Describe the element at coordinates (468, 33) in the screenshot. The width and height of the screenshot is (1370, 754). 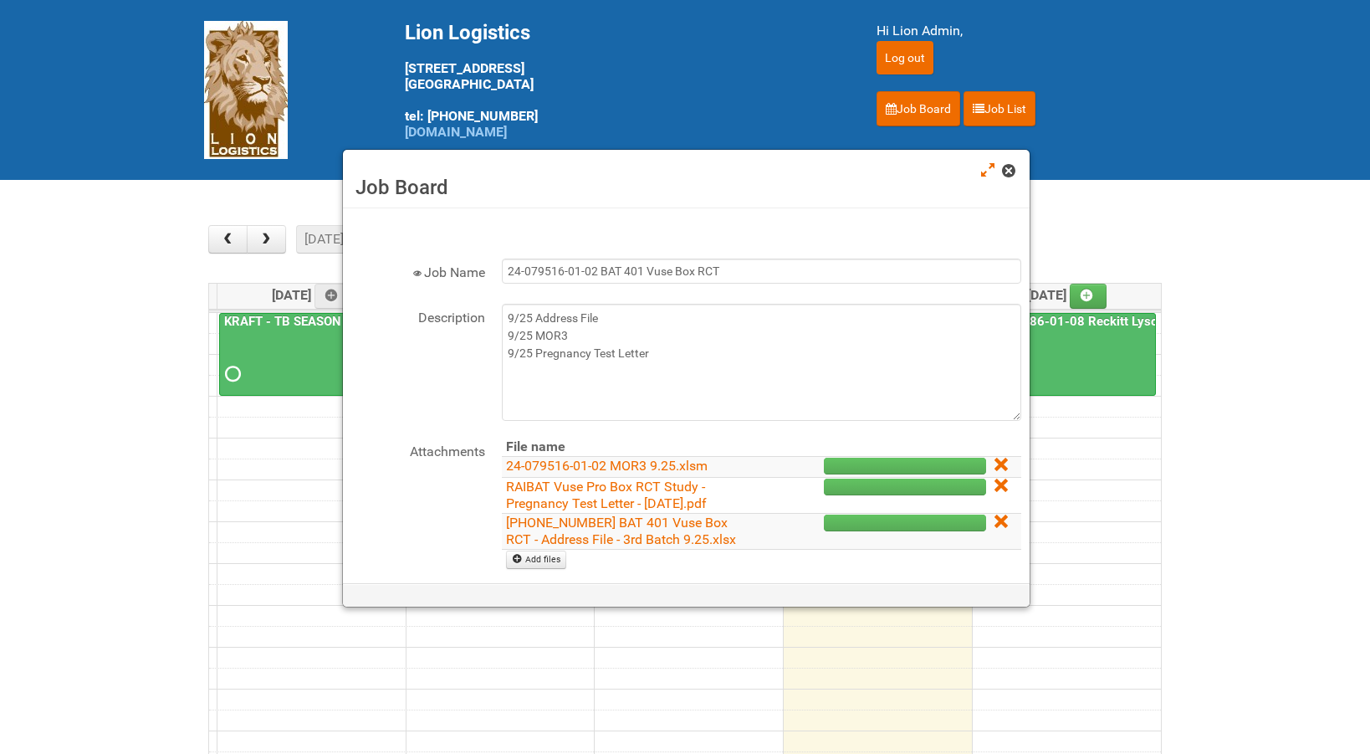
I see `span: Lion Logistics` at that location.